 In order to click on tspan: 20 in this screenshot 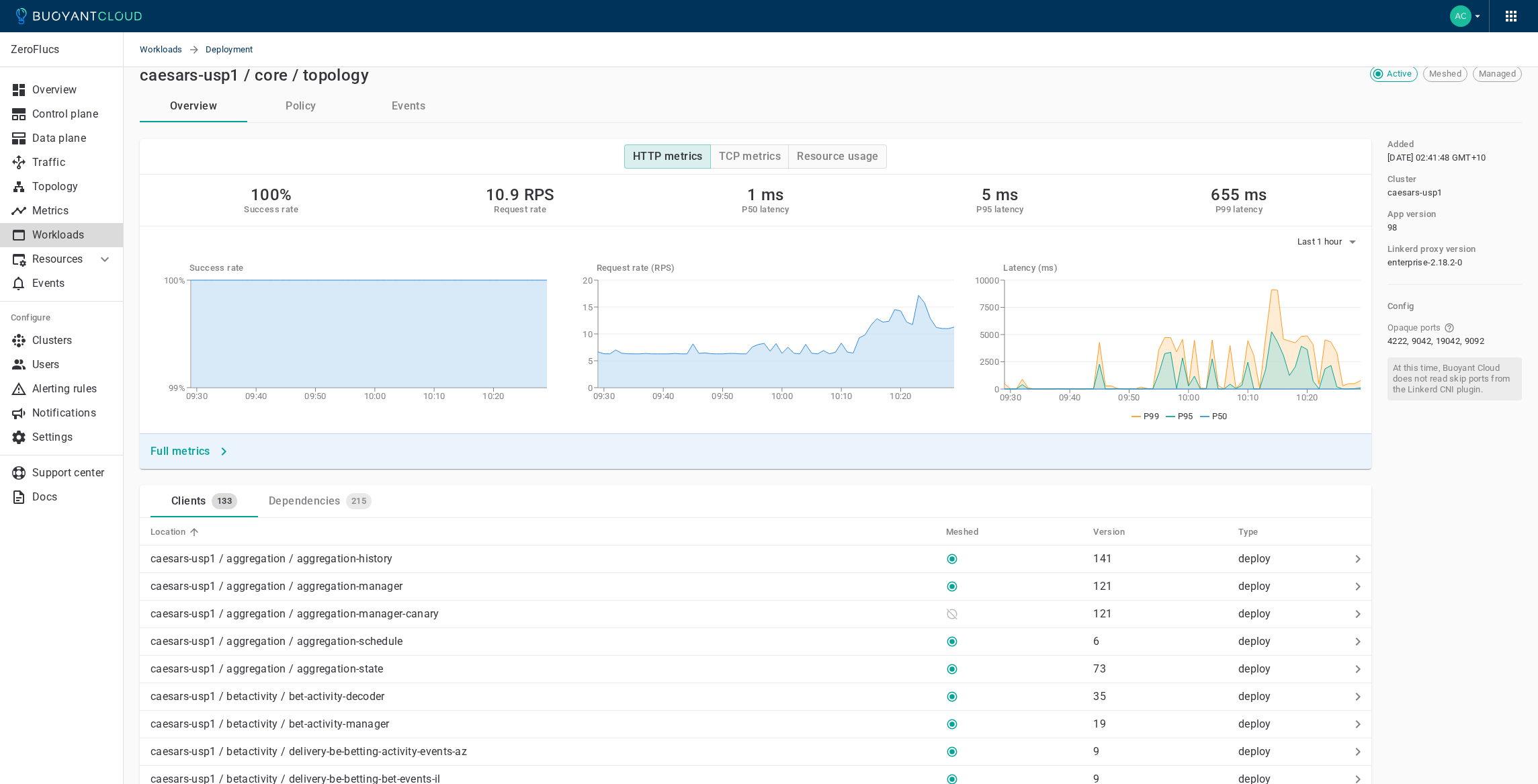, I will do `click(587, 280)`.